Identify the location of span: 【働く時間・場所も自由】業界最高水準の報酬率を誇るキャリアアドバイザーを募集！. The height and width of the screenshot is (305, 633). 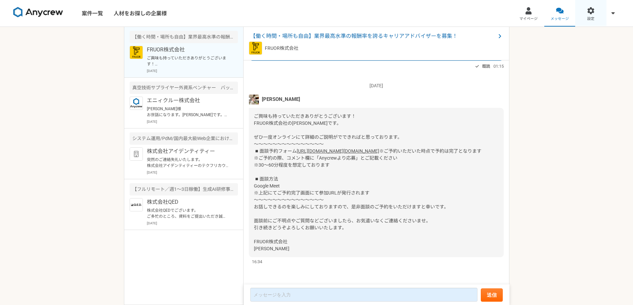
(373, 36).